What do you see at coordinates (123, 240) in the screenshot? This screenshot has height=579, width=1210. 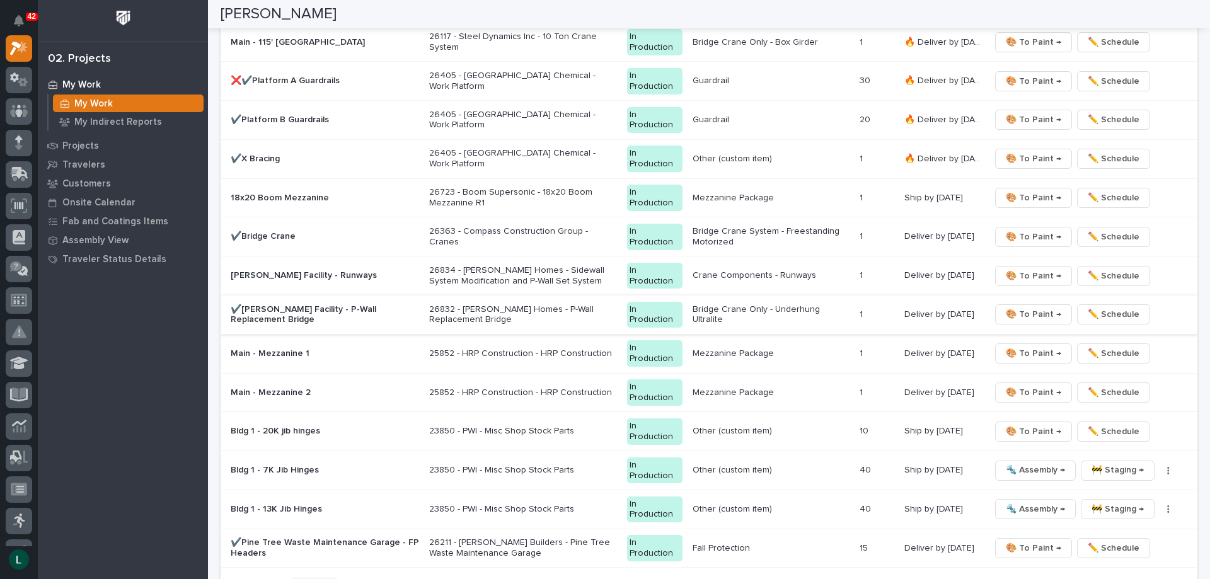 I see `a: Assembly View` at bounding box center [123, 240].